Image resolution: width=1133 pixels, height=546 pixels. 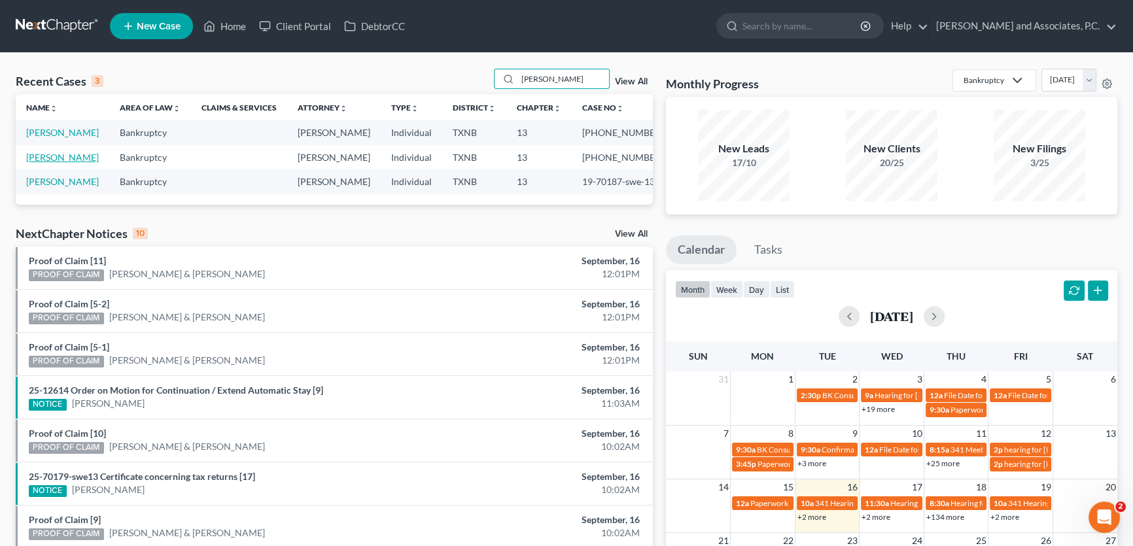 I want to click on div: Recent Cases, so click(x=60, y=81).